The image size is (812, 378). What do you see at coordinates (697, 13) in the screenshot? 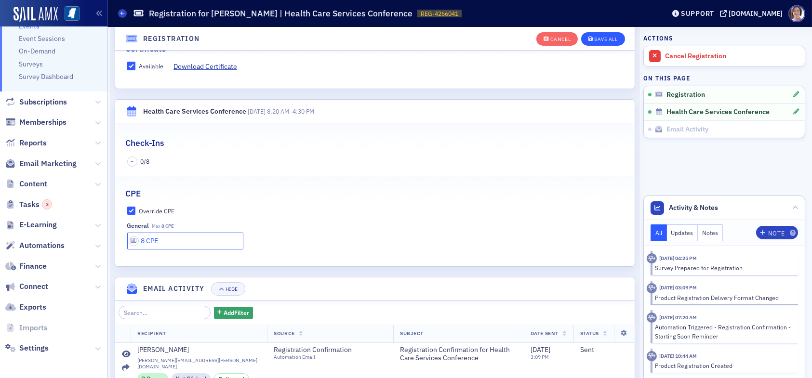
I see `div: Support` at bounding box center [697, 13].